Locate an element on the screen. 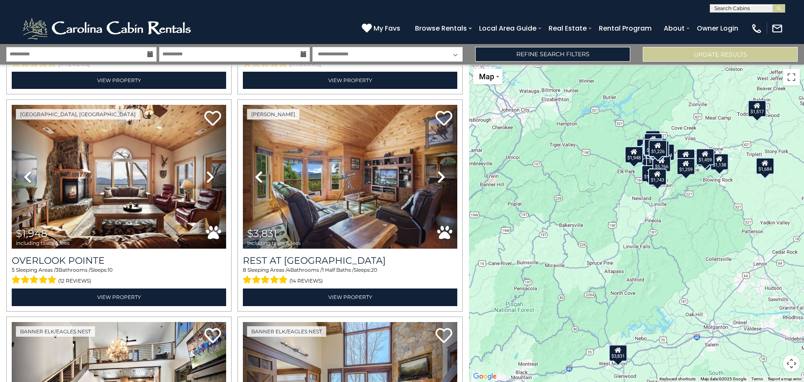 The image size is (804, 382). img: Google is located at coordinates (485, 376).